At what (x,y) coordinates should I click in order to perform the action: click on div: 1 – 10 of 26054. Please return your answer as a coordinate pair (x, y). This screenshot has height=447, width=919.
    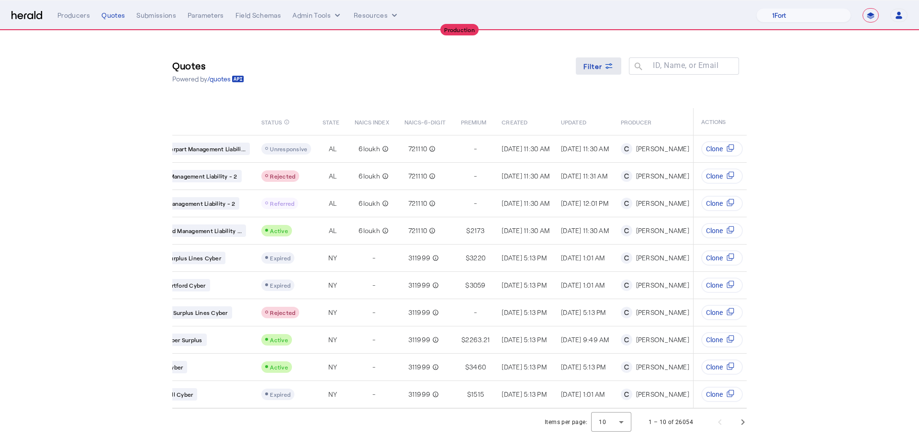
    Looking at the image, I should click on (670, 422).